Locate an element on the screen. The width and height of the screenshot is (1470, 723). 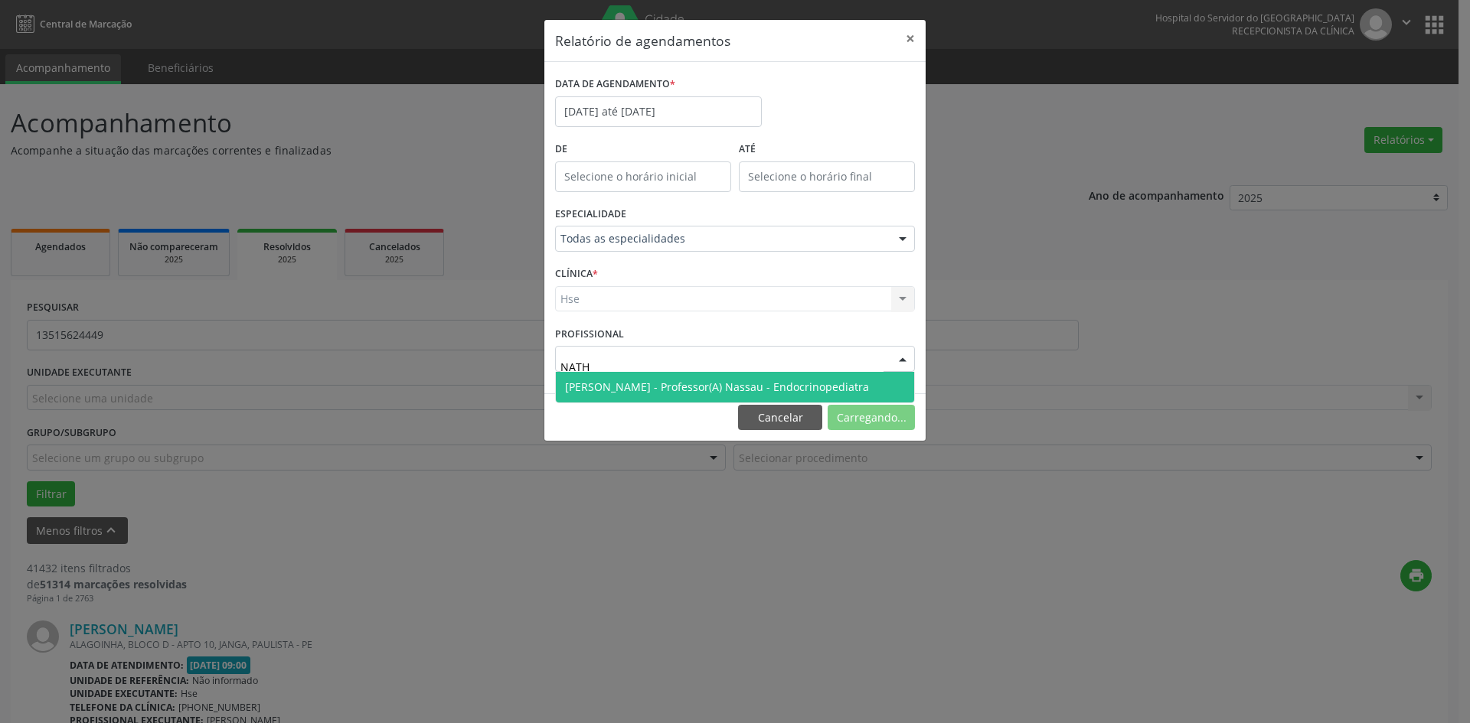
input: Selecione uma data ou intervalo is located at coordinates (658, 112).